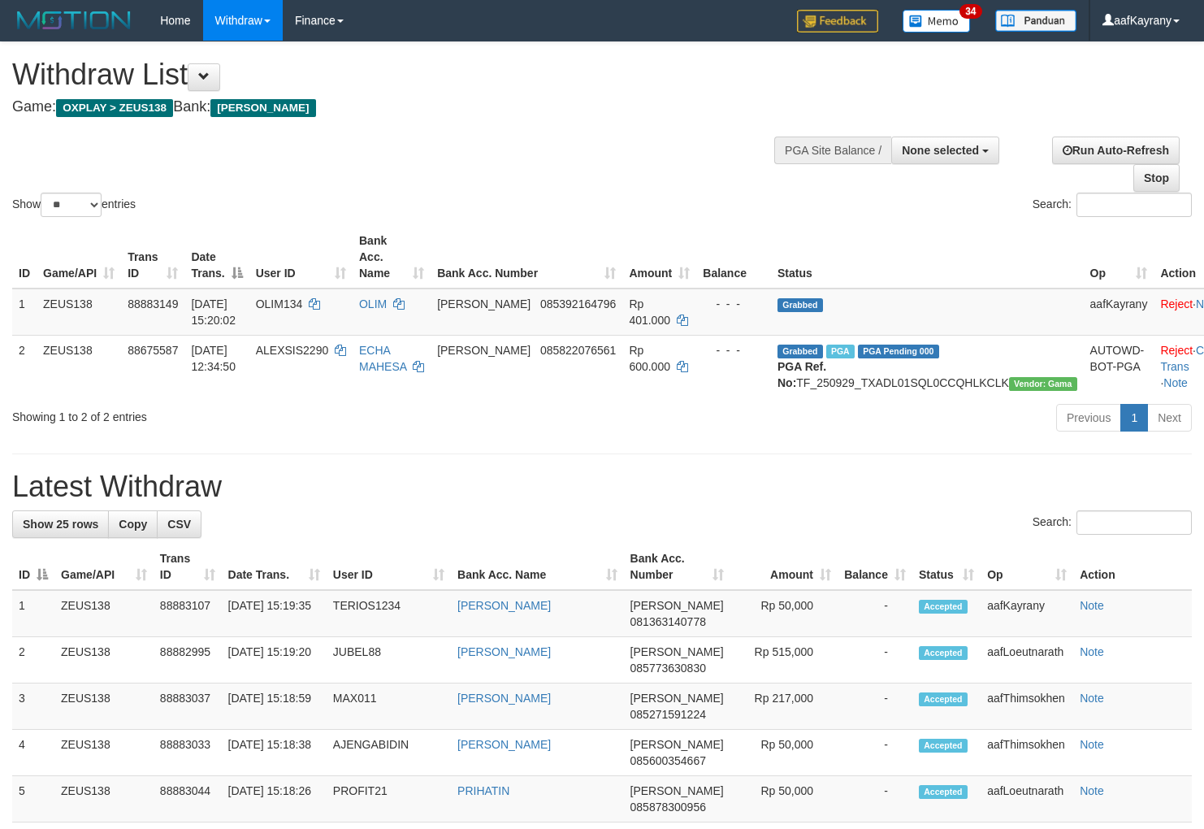  What do you see at coordinates (399, 75) in the screenshot?
I see `h1: Withdraw List` at bounding box center [399, 75].